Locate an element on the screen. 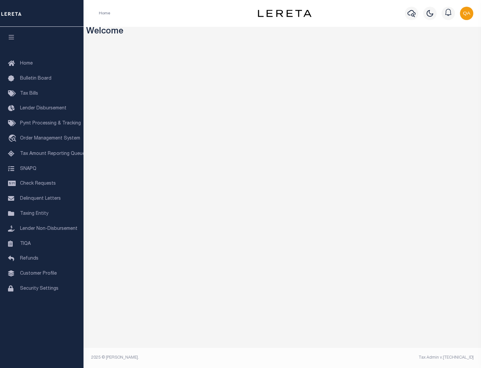  span: SNAPQ is located at coordinates (28, 169).